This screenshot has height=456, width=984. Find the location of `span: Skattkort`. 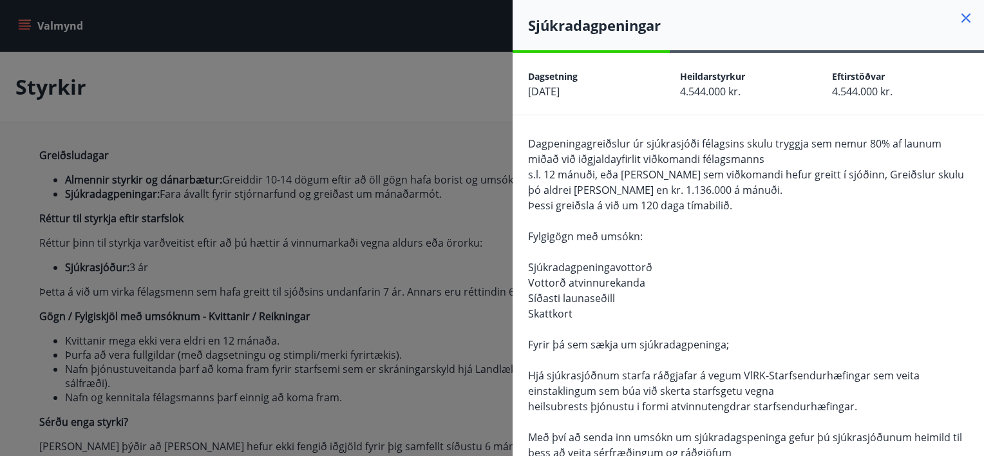

span: Skattkort is located at coordinates (550, 314).